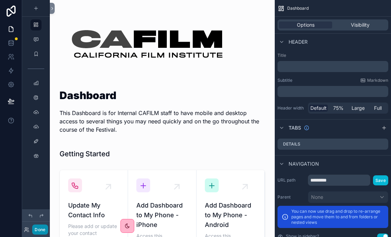 The height and width of the screenshot is (237, 391). What do you see at coordinates (378, 108) in the screenshot?
I see `span: Full` at bounding box center [378, 108].